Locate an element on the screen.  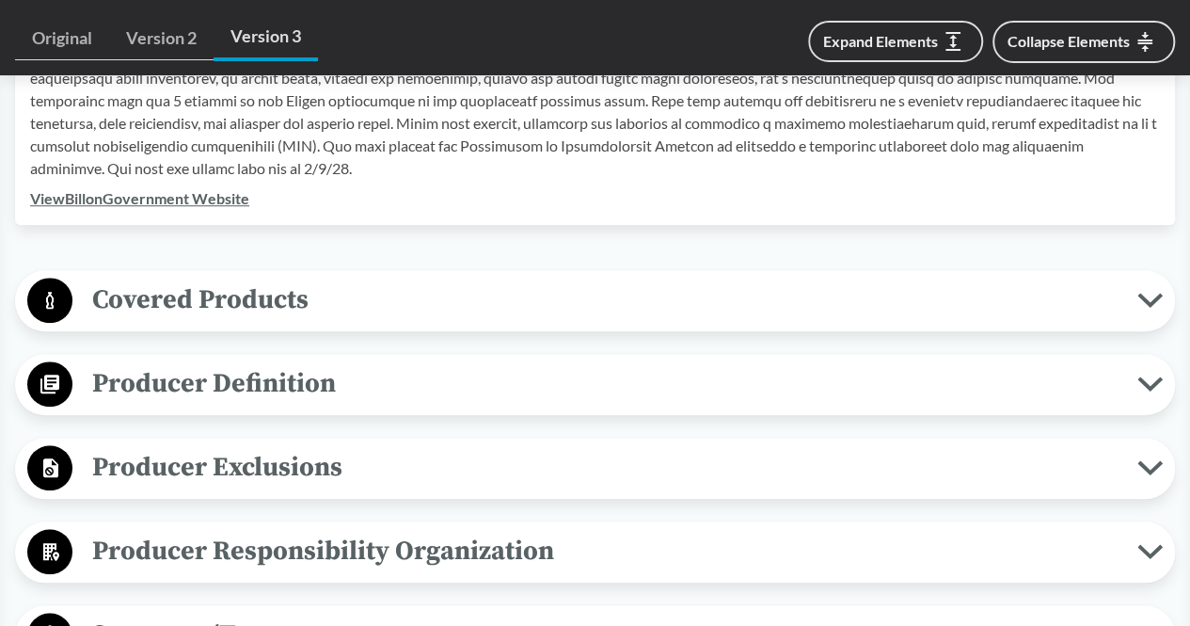
span: Producer Exclusions is located at coordinates (605, 467).